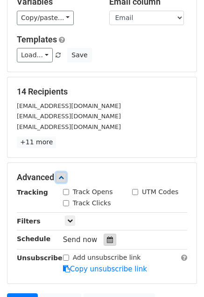 This screenshot has height=297, width=204. Describe the element at coordinates (40, 258) in the screenshot. I see `strong: Unsubscribe` at that location.